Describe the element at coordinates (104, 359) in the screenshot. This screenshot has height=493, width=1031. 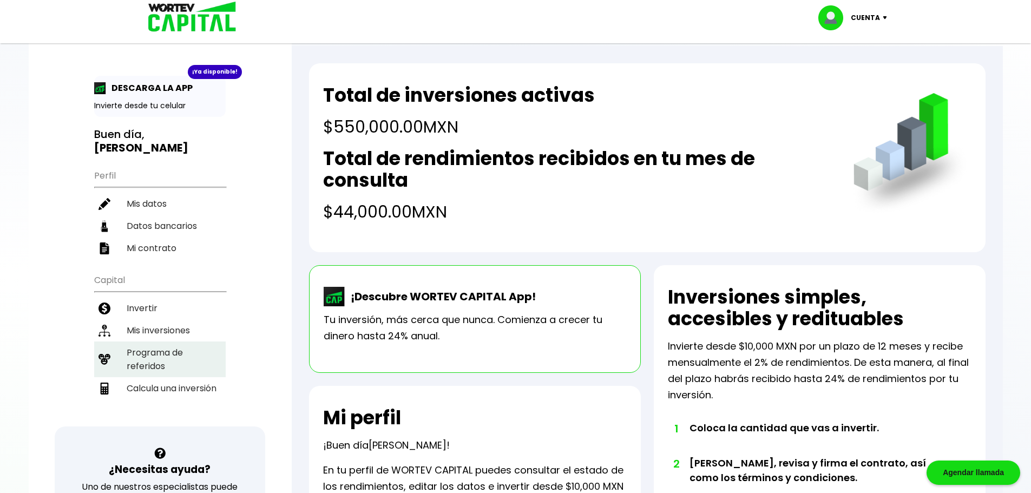
I see `img: recomiendanos-icon.9b8e9327.svg` at that location.